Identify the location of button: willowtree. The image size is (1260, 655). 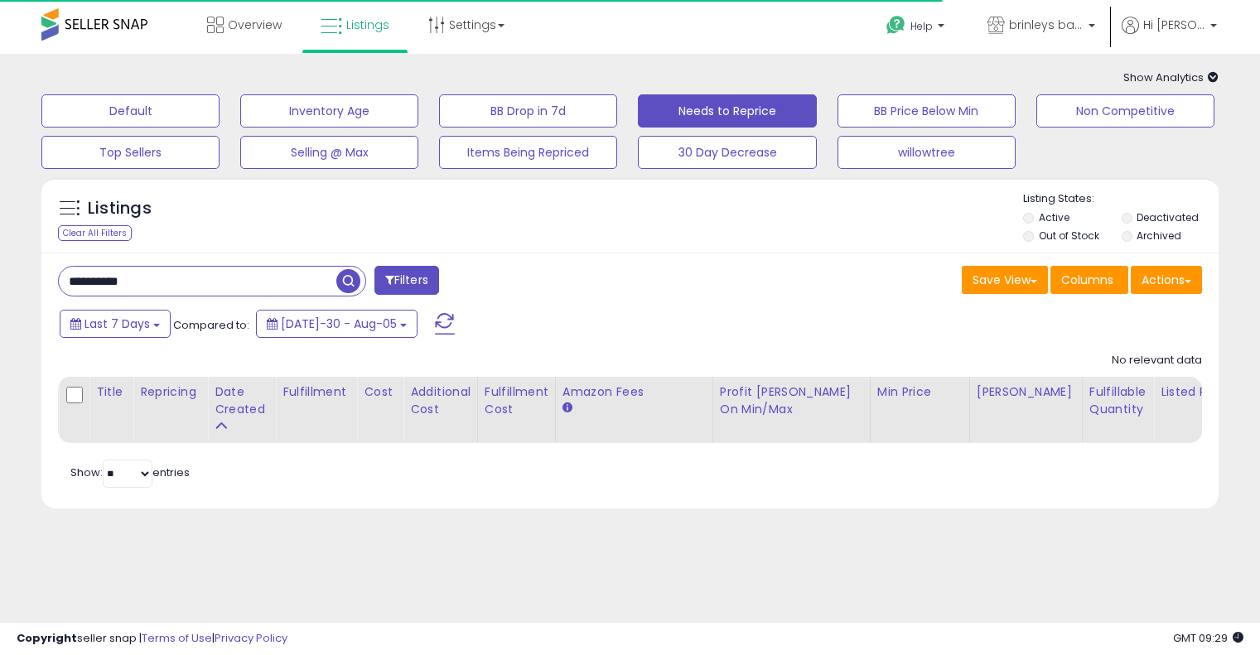
(926, 152).